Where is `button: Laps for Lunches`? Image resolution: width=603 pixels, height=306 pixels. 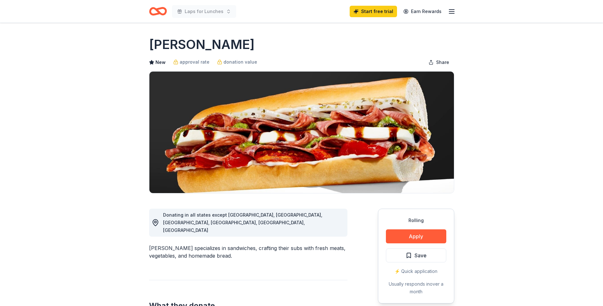
button: Laps for Lunches is located at coordinates (204, 11).